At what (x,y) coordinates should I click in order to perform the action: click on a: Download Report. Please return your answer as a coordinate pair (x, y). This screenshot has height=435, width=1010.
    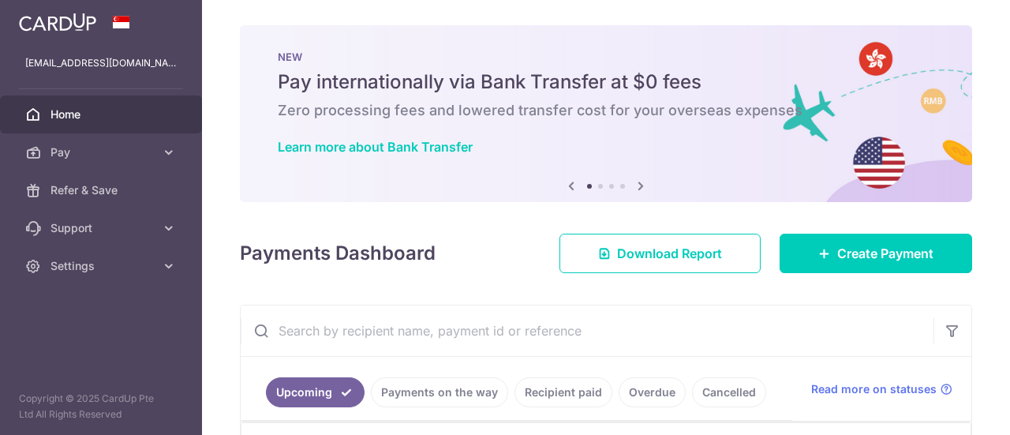
    Looking at the image, I should click on (660, 253).